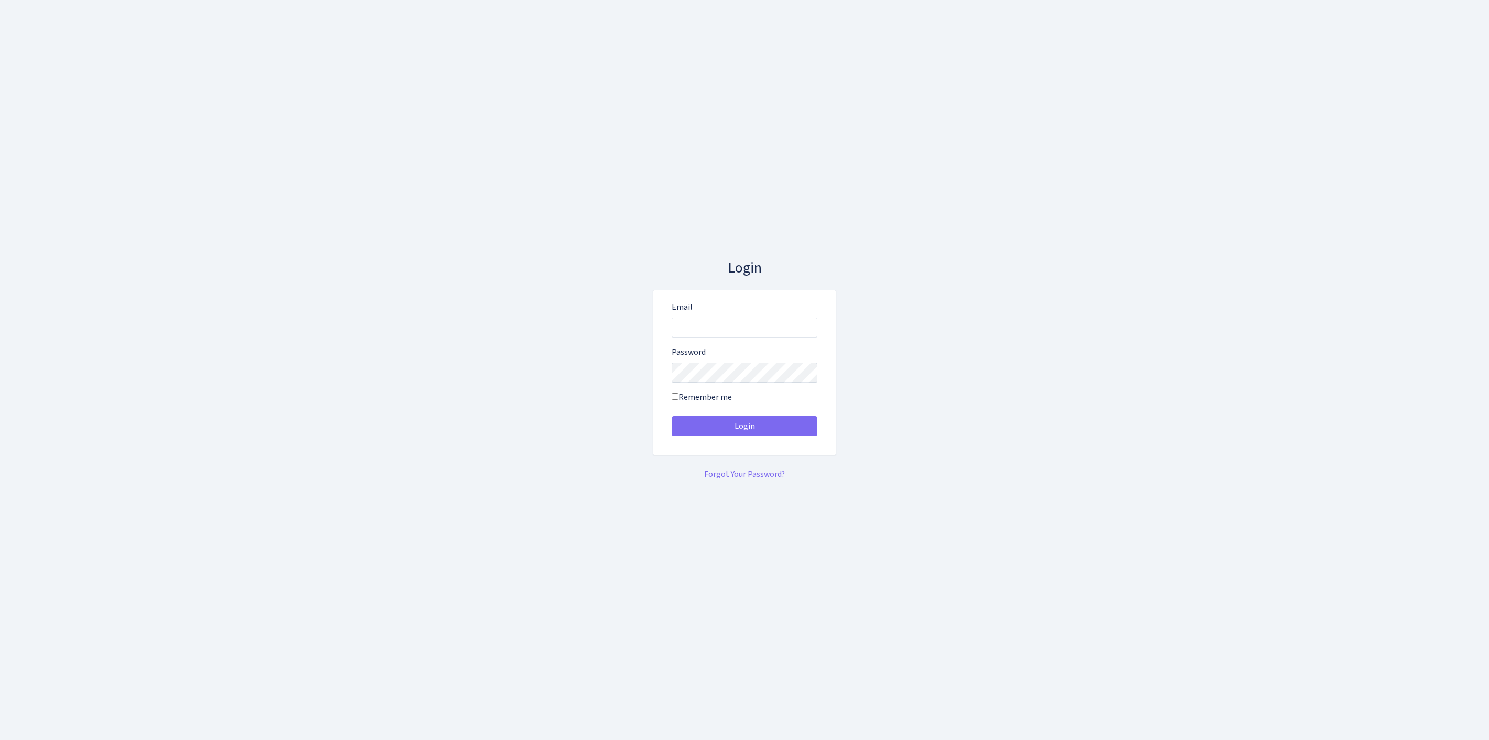  What do you see at coordinates (702, 397) in the screenshot?
I see `label: Remember me` at bounding box center [702, 397].